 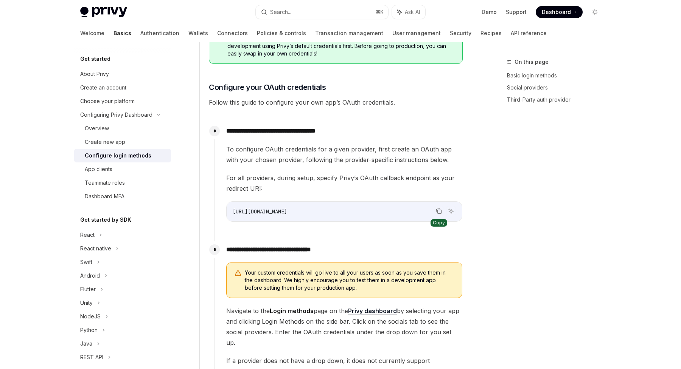 What do you see at coordinates (122, 88) in the screenshot?
I see `a: Create an account` at bounding box center [122, 88].